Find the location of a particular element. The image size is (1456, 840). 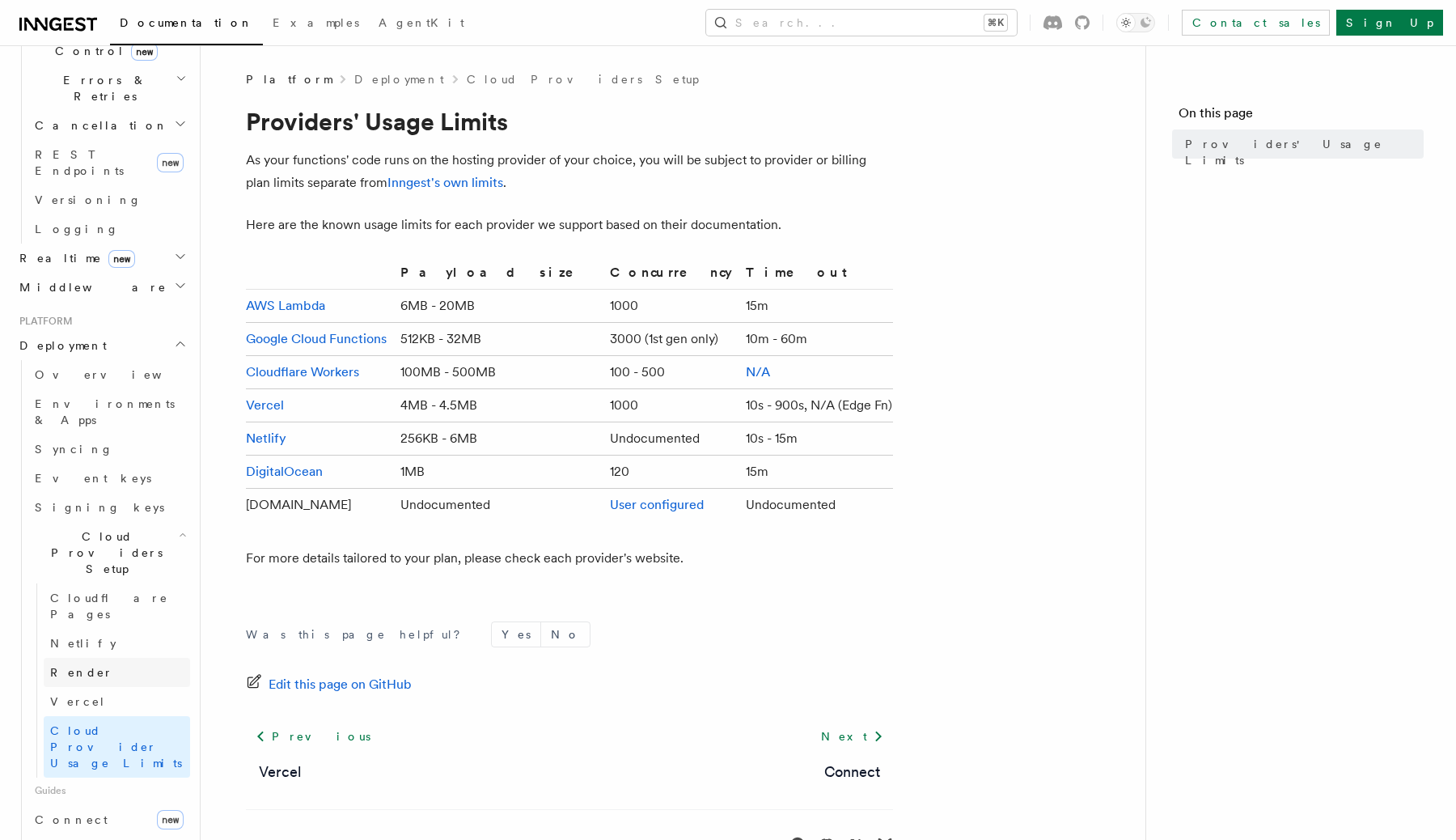

h1: Providers' Usage Limits is located at coordinates (570, 122).